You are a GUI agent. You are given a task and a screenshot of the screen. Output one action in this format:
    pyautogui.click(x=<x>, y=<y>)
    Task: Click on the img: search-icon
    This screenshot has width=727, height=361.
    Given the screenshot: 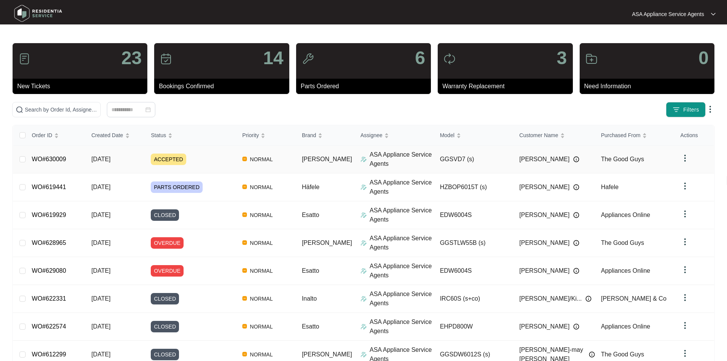 What is the action you would take?
    pyautogui.click(x=19, y=110)
    